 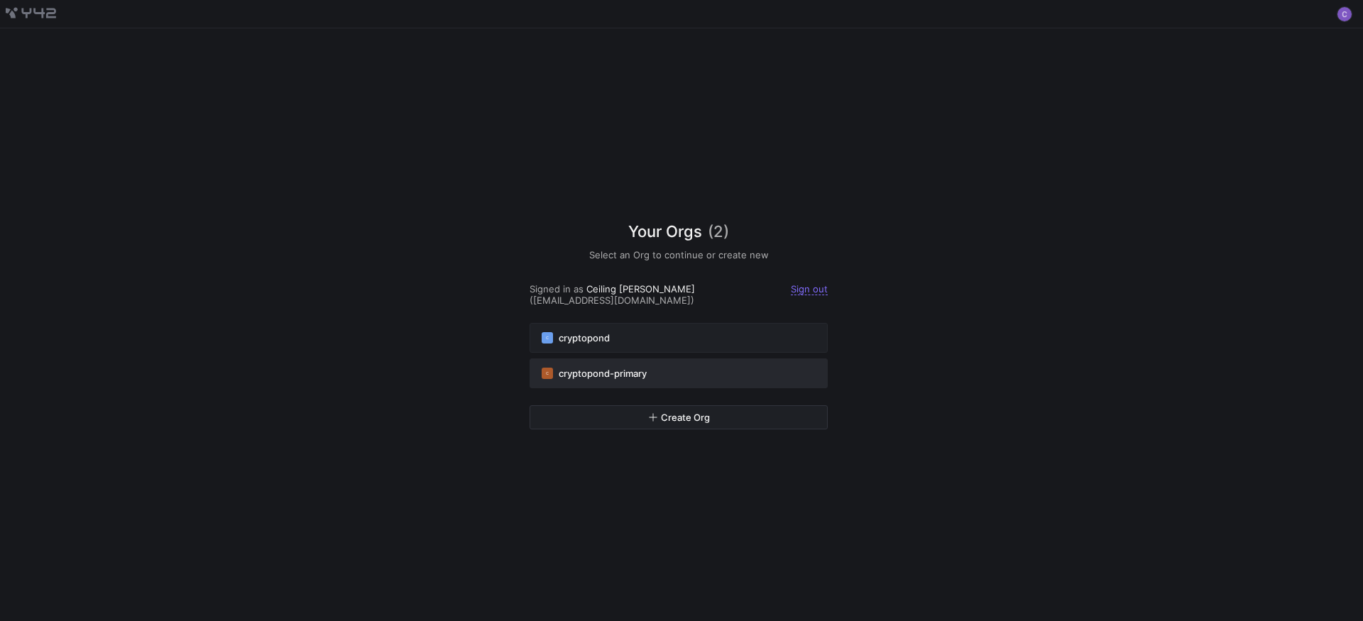 I want to click on span: cryptopond-primary, so click(x=603, y=373).